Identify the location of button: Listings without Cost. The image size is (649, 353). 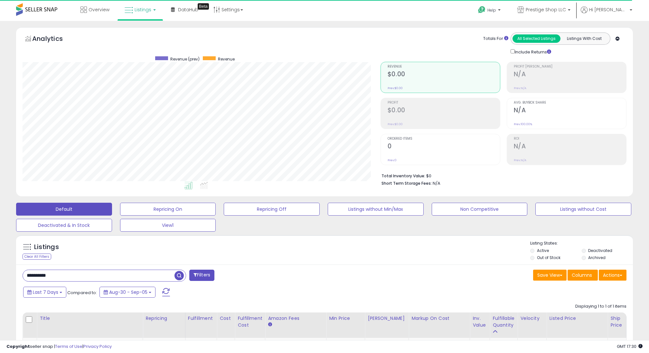
(584, 209).